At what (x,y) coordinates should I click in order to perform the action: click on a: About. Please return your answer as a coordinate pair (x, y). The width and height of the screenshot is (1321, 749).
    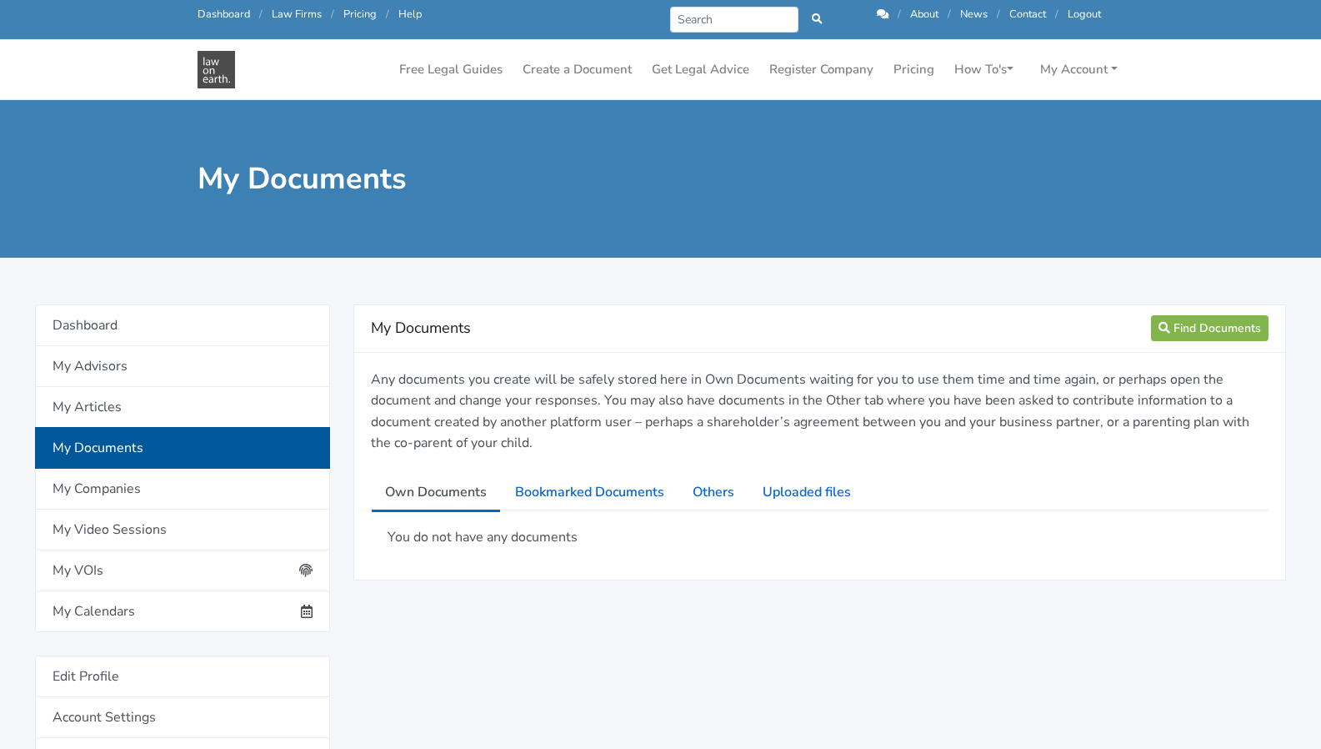
    Looking at the image, I should click on (924, 14).